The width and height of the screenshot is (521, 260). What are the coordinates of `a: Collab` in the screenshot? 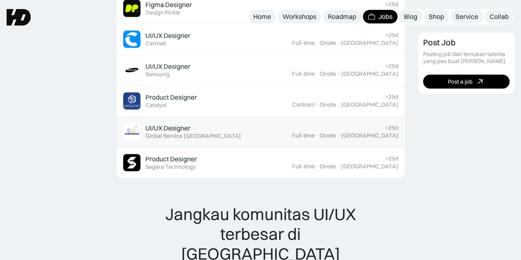 It's located at (499, 16).